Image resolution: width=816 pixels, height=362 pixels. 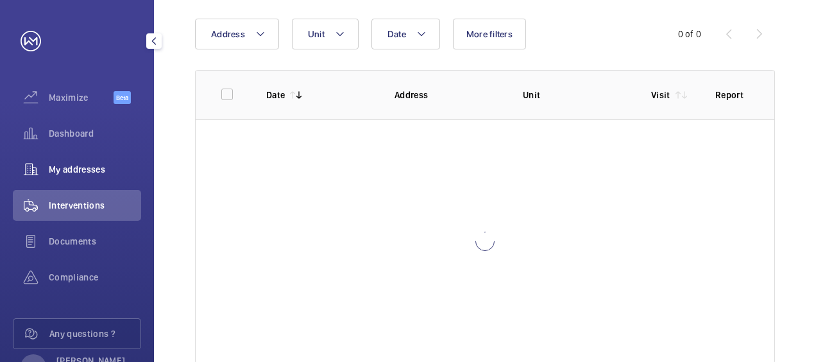 What do you see at coordinates (690, 34) in the screenshot?
I see `div: 0 of 0` at bounding box center [690, 34].